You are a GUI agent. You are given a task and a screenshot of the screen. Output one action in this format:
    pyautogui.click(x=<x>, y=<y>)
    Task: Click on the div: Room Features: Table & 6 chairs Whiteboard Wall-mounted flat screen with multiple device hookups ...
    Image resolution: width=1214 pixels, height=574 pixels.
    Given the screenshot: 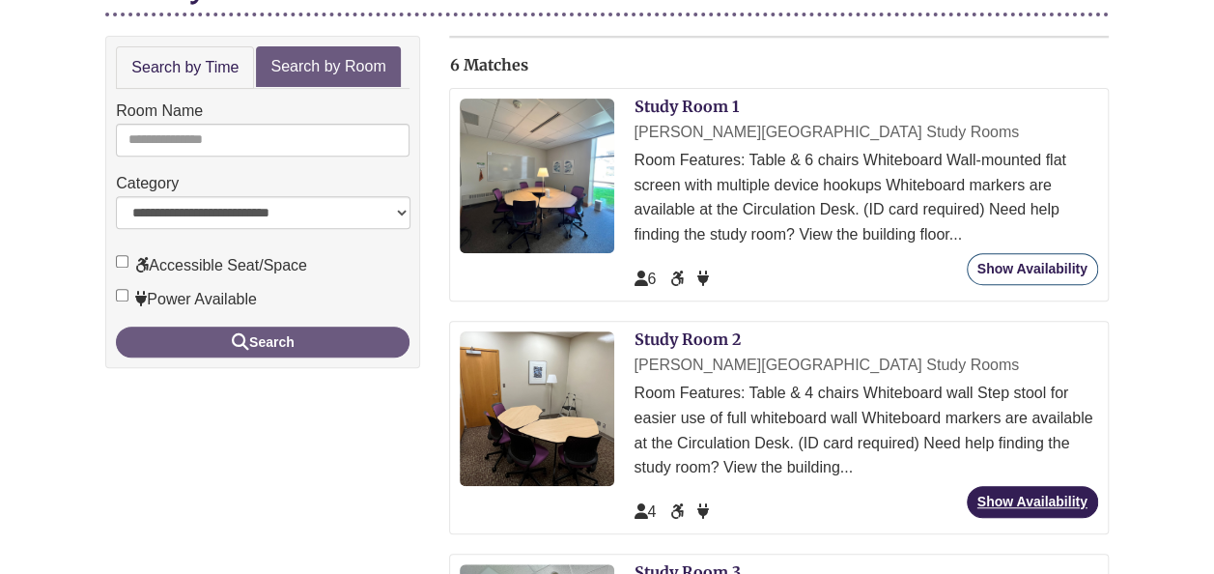 What is the action you would take?
    pyautogui.click(x=865, y=197)
    